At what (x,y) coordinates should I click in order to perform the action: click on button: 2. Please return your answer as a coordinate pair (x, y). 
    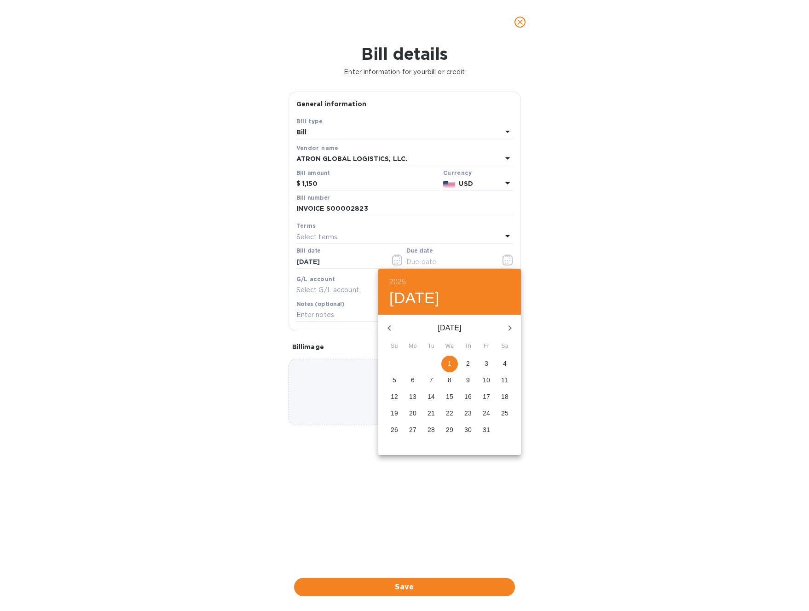
    Looking at the image, I should click on (468, 364).